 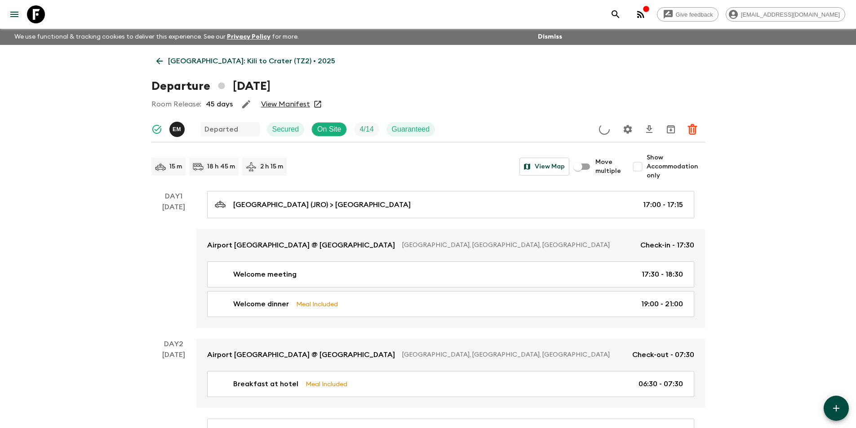 I want to click on p: Breakfast at hotel, so click(x=266, y=384).